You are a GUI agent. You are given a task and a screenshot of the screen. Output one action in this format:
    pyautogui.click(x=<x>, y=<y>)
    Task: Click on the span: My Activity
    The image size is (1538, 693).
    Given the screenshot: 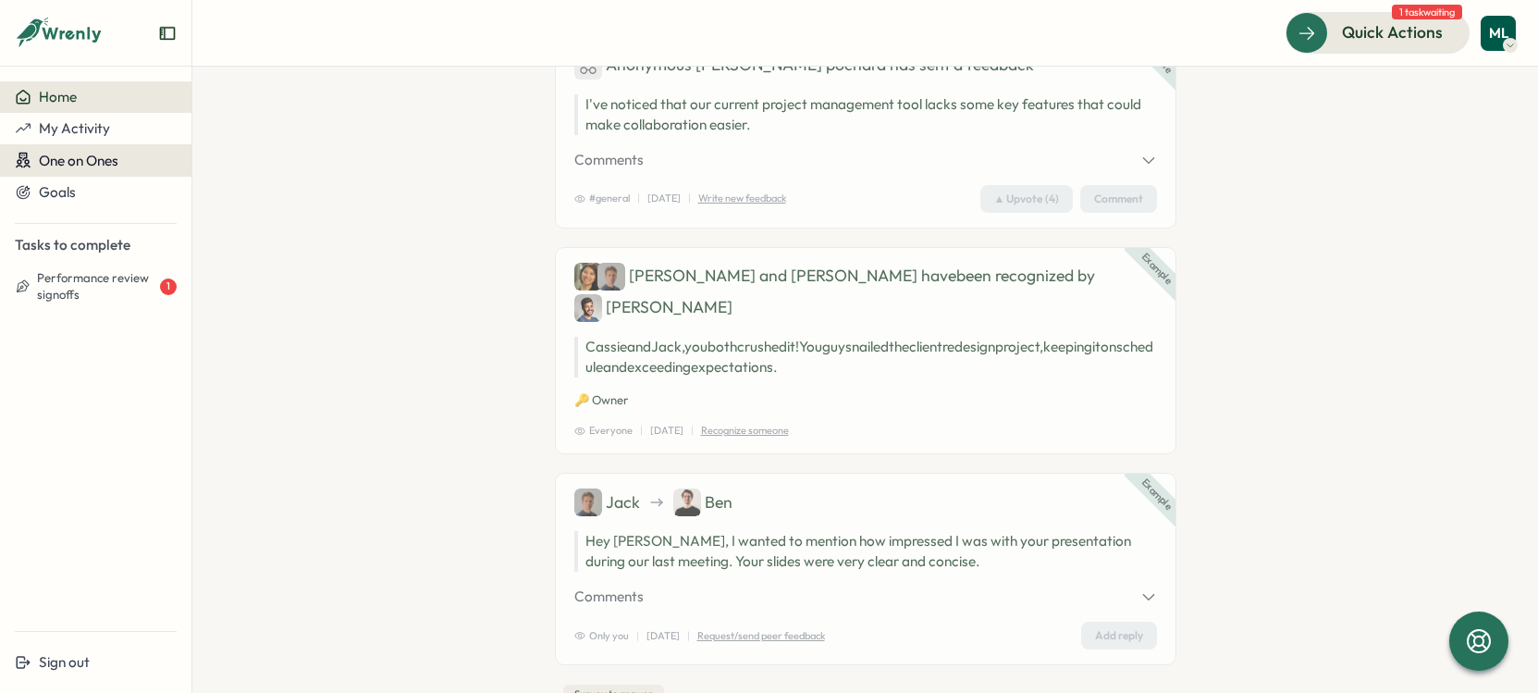 What is the action you would take?
    pyautogui.click(x=74, y=128)
    